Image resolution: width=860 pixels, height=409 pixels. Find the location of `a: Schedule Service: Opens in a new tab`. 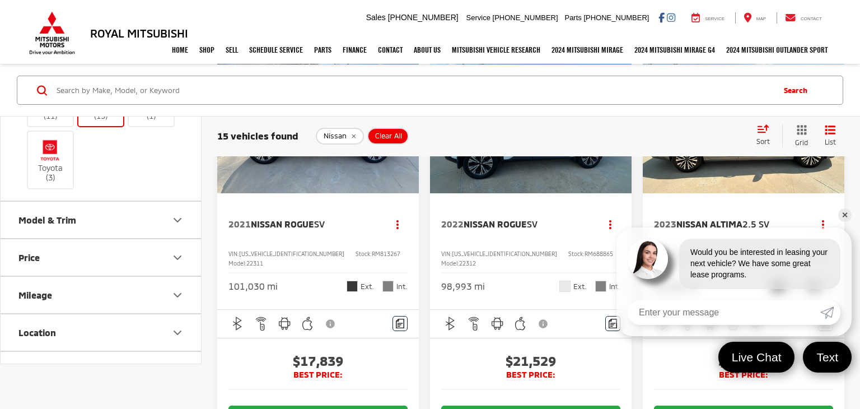

a: Schedule Service: Opens in a new tab is located at coordinates (276, 50).